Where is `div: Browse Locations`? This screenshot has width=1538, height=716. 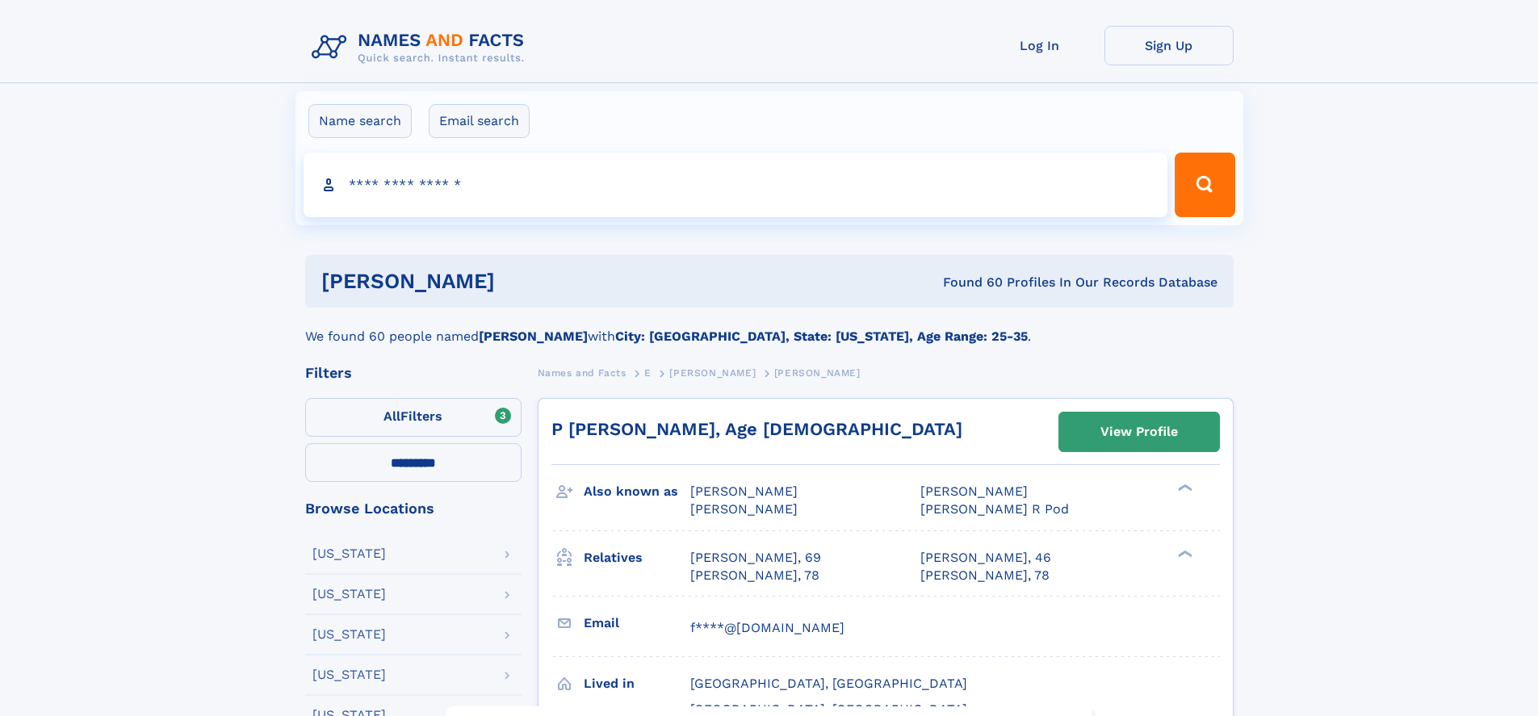
div: Browse Locations is located at coordinates (413, 509).